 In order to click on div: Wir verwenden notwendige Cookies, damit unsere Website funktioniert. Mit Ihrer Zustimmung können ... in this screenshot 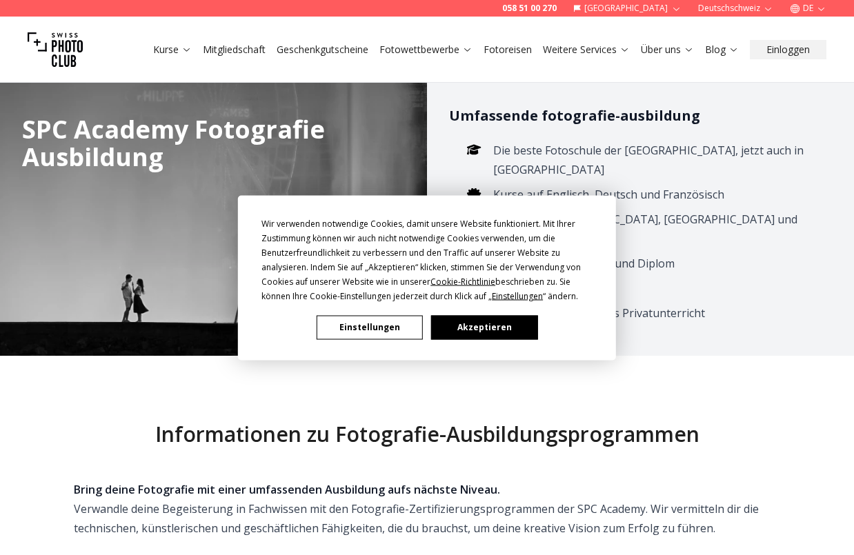, I will do `click(427, 259)`.